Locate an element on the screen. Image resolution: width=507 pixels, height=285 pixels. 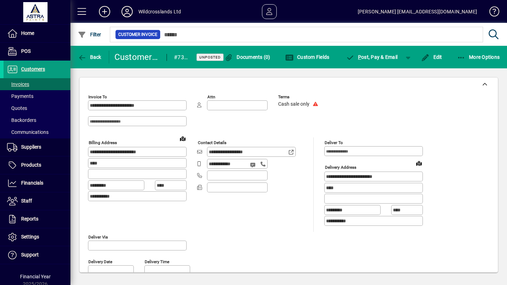
span: Backorders is located at coordinates (21, 120).